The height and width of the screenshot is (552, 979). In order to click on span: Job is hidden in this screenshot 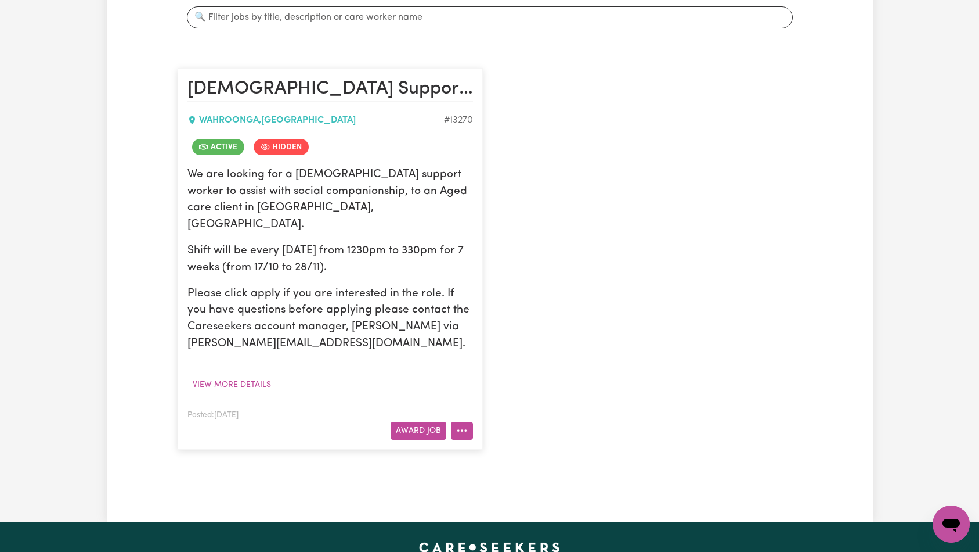, I will do `click(281, 147)`.